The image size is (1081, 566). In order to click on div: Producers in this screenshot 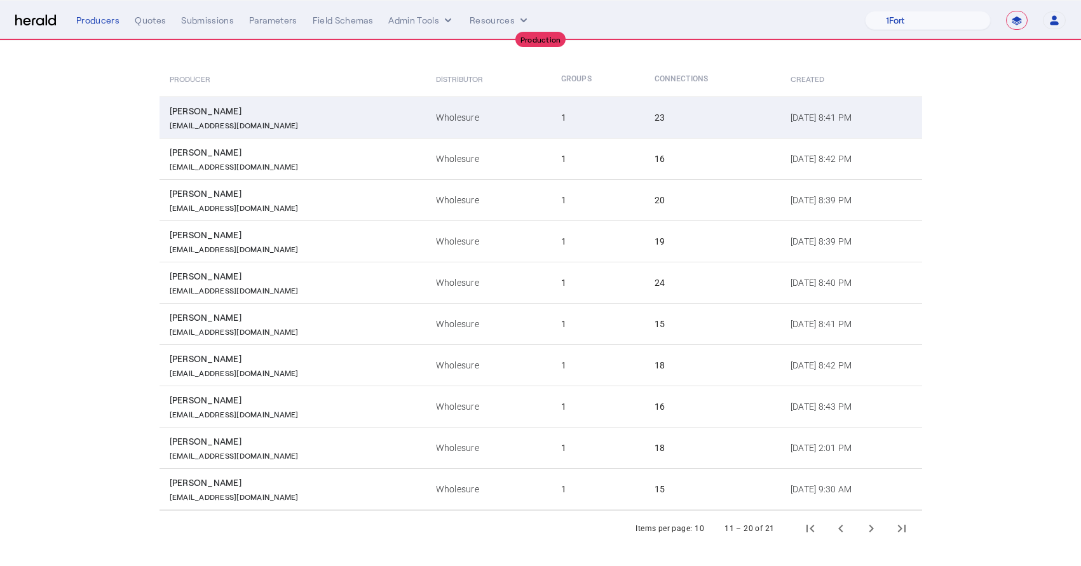, I will do `click(98, 20)`.